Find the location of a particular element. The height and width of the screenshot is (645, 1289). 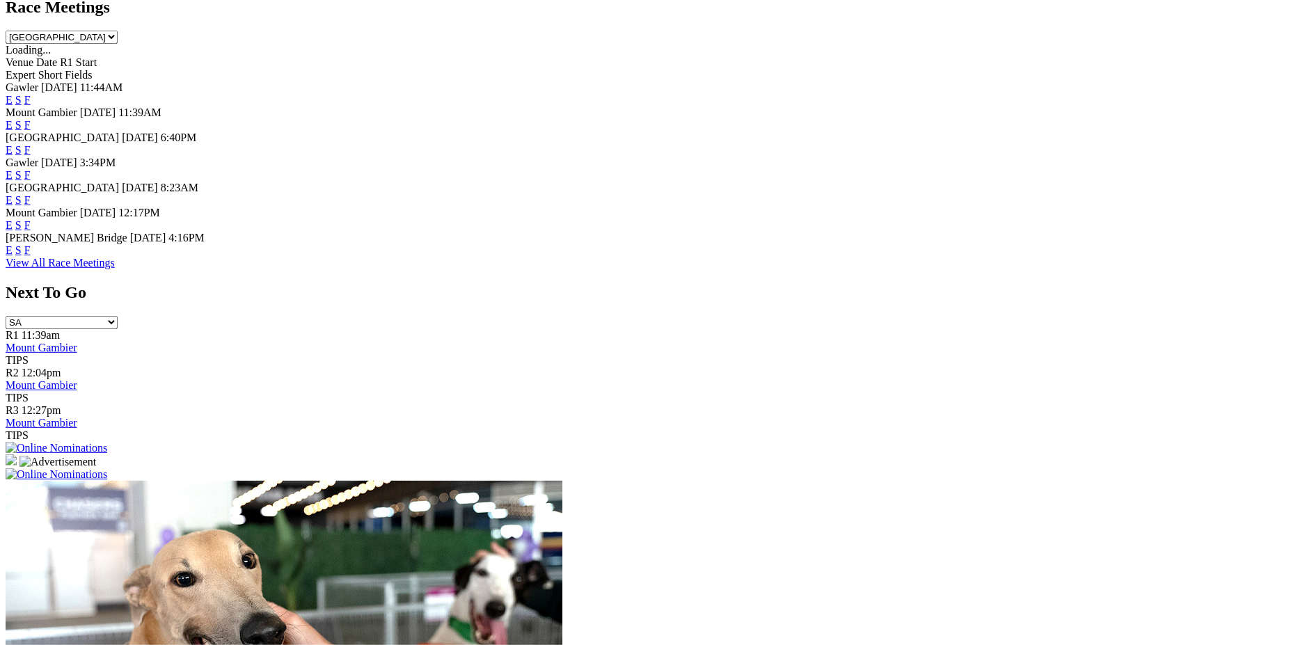

span: R2 is located at coordinates (12, 372).